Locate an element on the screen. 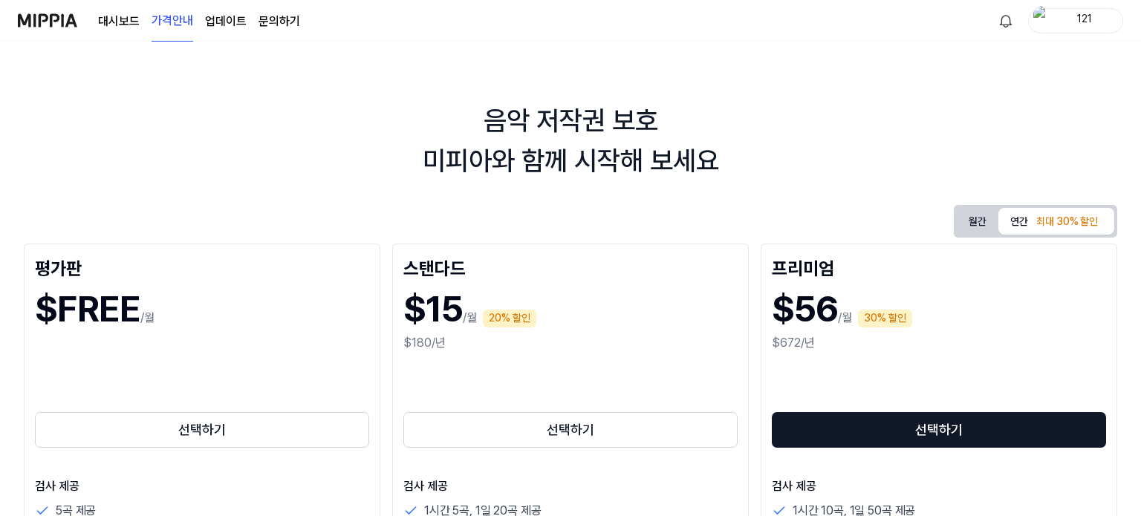  div: 30% 할인 is located at coordinates (884, 319).